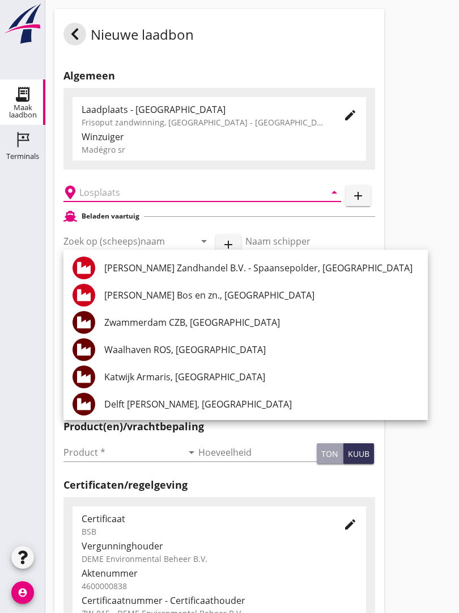 The height and width of the screenshot is (613, 459). Describe the element at coordinates (23, 24) in the screenshot. I see `img: logo-small.a267ee39.svg` at that location.